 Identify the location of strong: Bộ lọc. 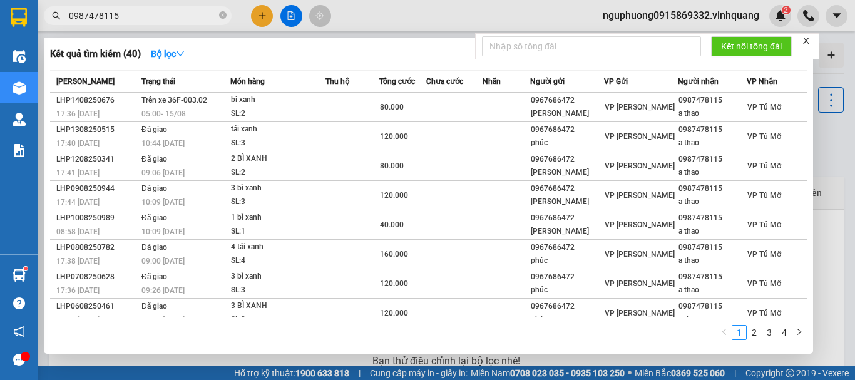
(168, 54).